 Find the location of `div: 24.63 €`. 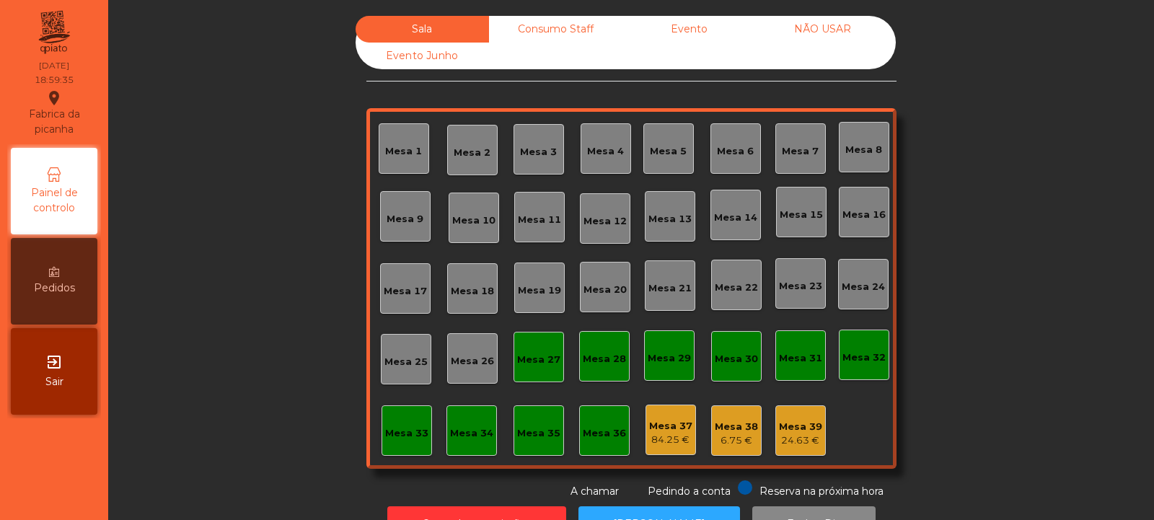

div: 24.63 € is located at coordinates (800, 441).